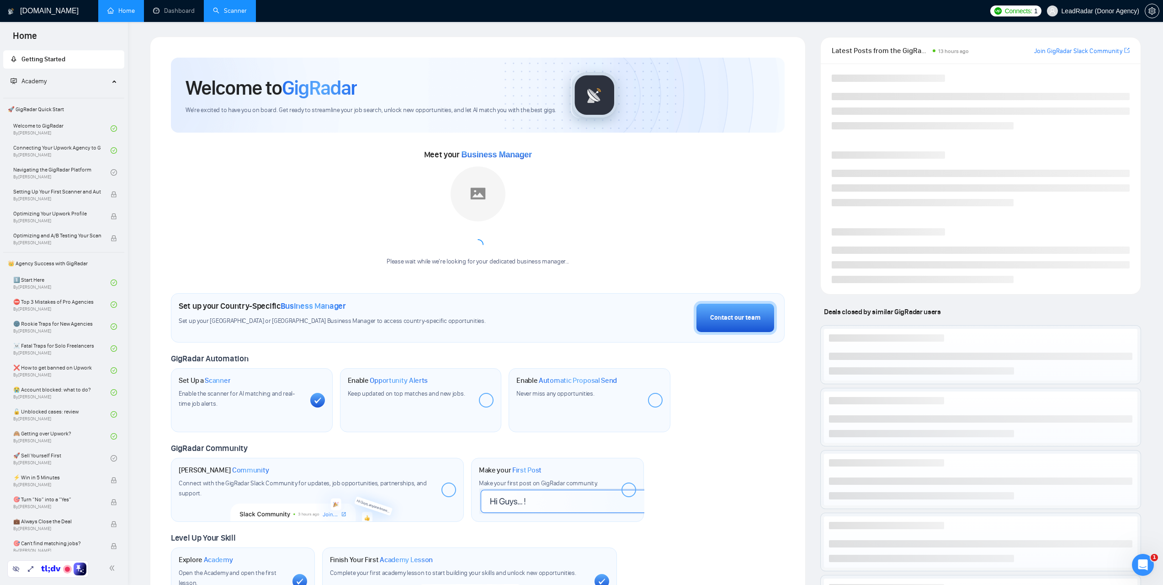  Describe the element at coordinates (1127, 50) in the screenshot. I see `span: export` at that location.